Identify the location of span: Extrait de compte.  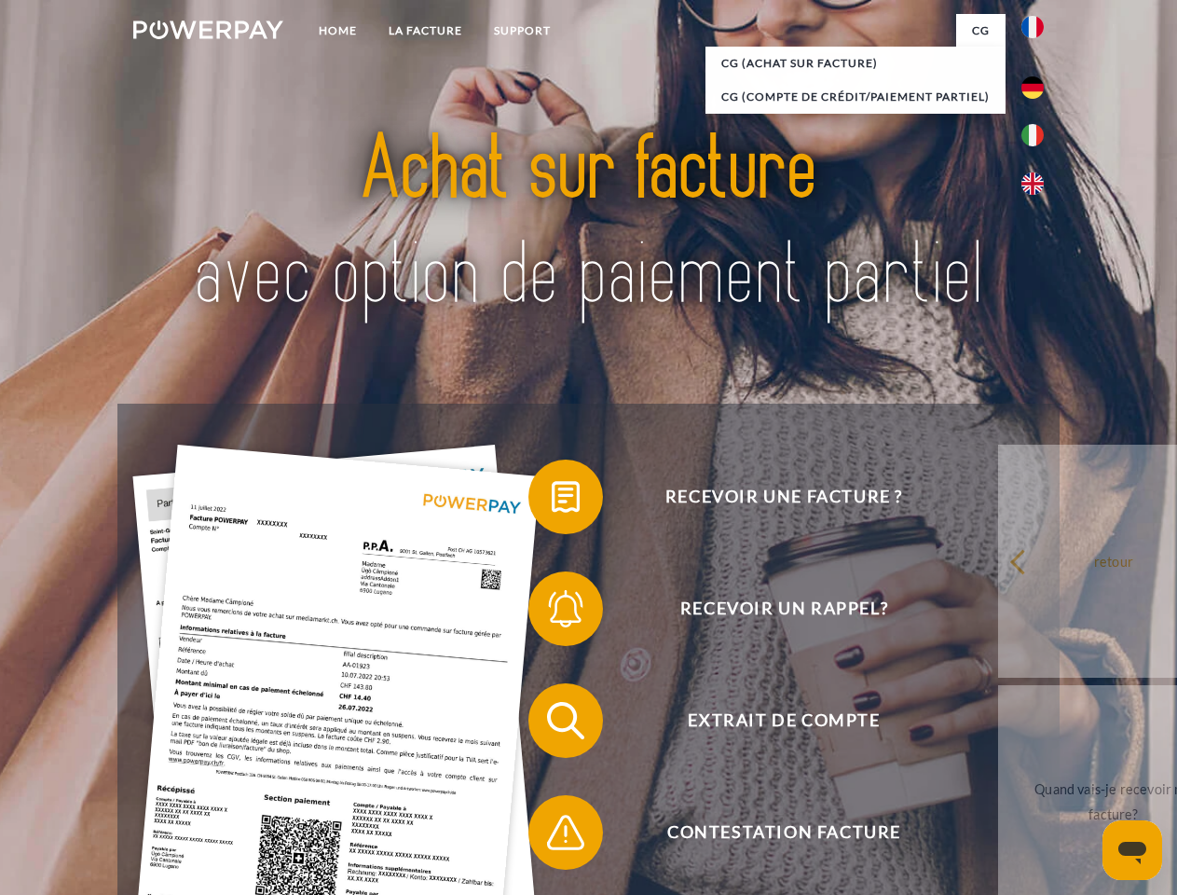
(784, 721).